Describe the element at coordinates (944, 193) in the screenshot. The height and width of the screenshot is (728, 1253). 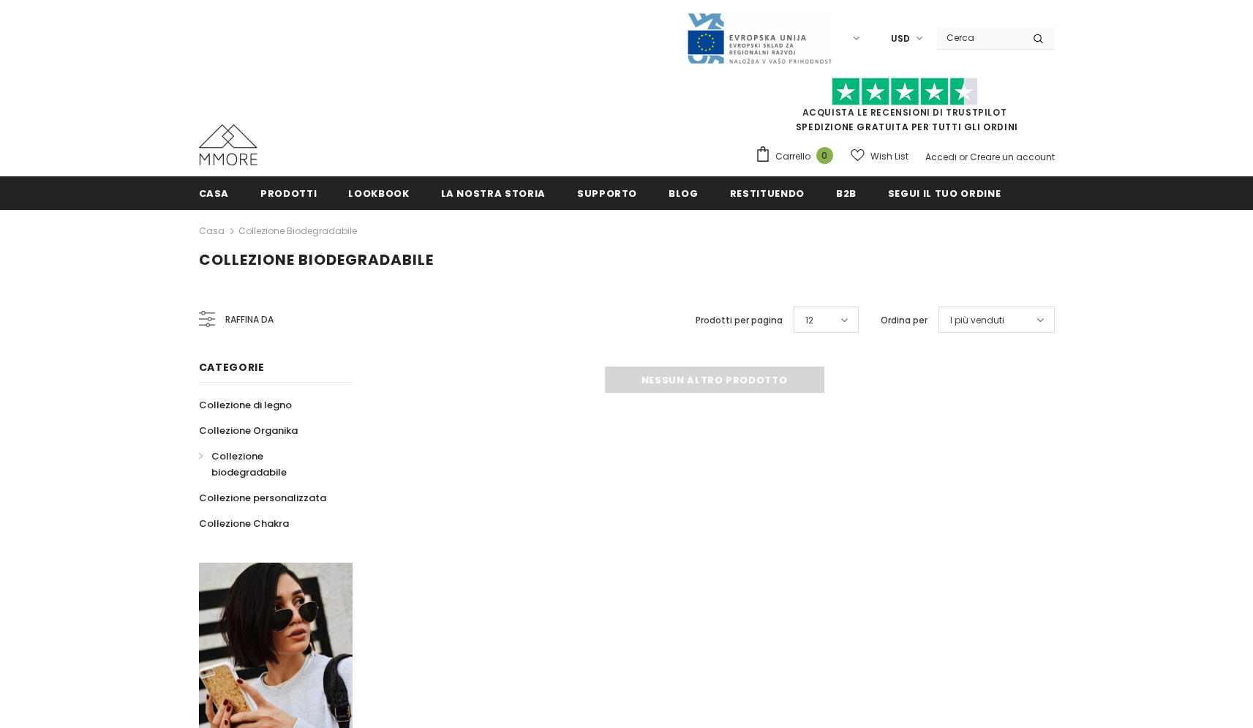
I see `span: Segui il tuo ordine` at that location.